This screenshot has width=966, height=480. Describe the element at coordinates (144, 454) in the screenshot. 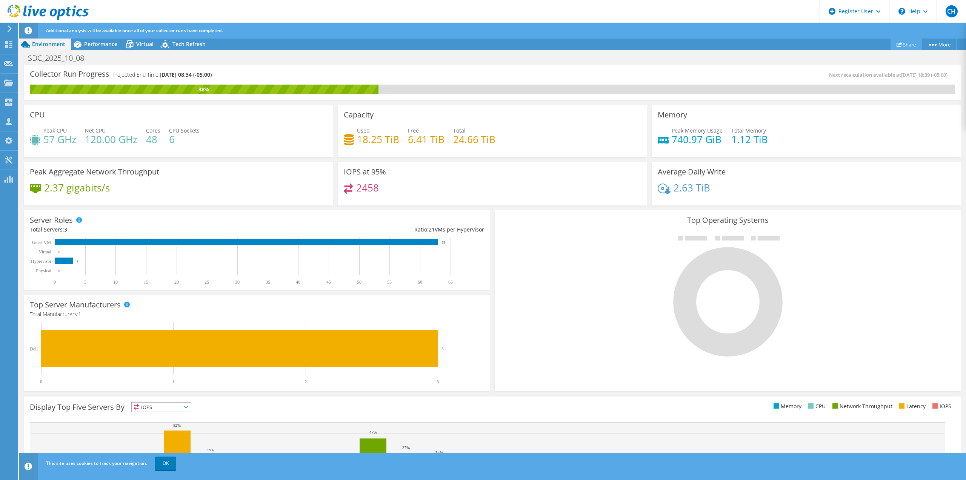

I see `text: 33%` at that location.